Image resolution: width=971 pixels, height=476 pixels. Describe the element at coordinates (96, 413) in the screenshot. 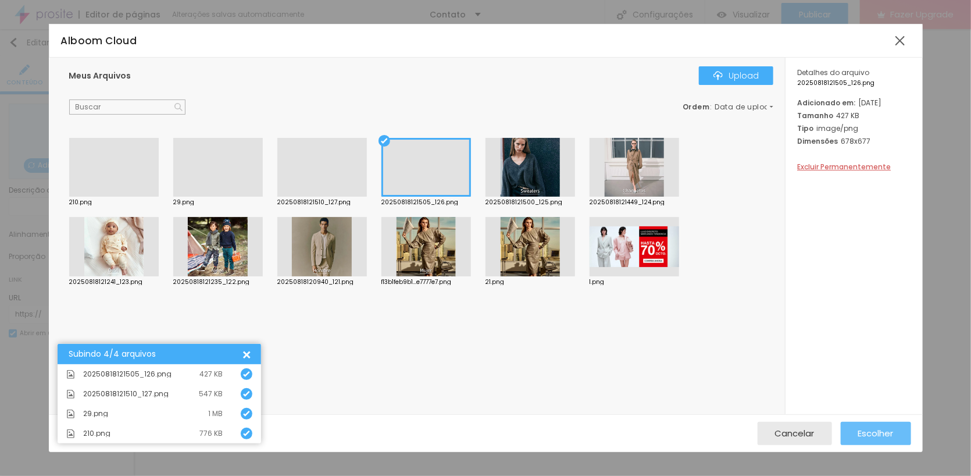

I see `span: 29.png` at that location.